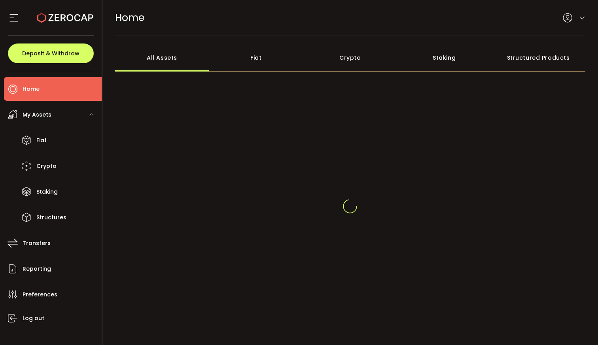 The width and height of the screenshot is (598, 345). I want to click on div: Crypto, so click(350, 58).